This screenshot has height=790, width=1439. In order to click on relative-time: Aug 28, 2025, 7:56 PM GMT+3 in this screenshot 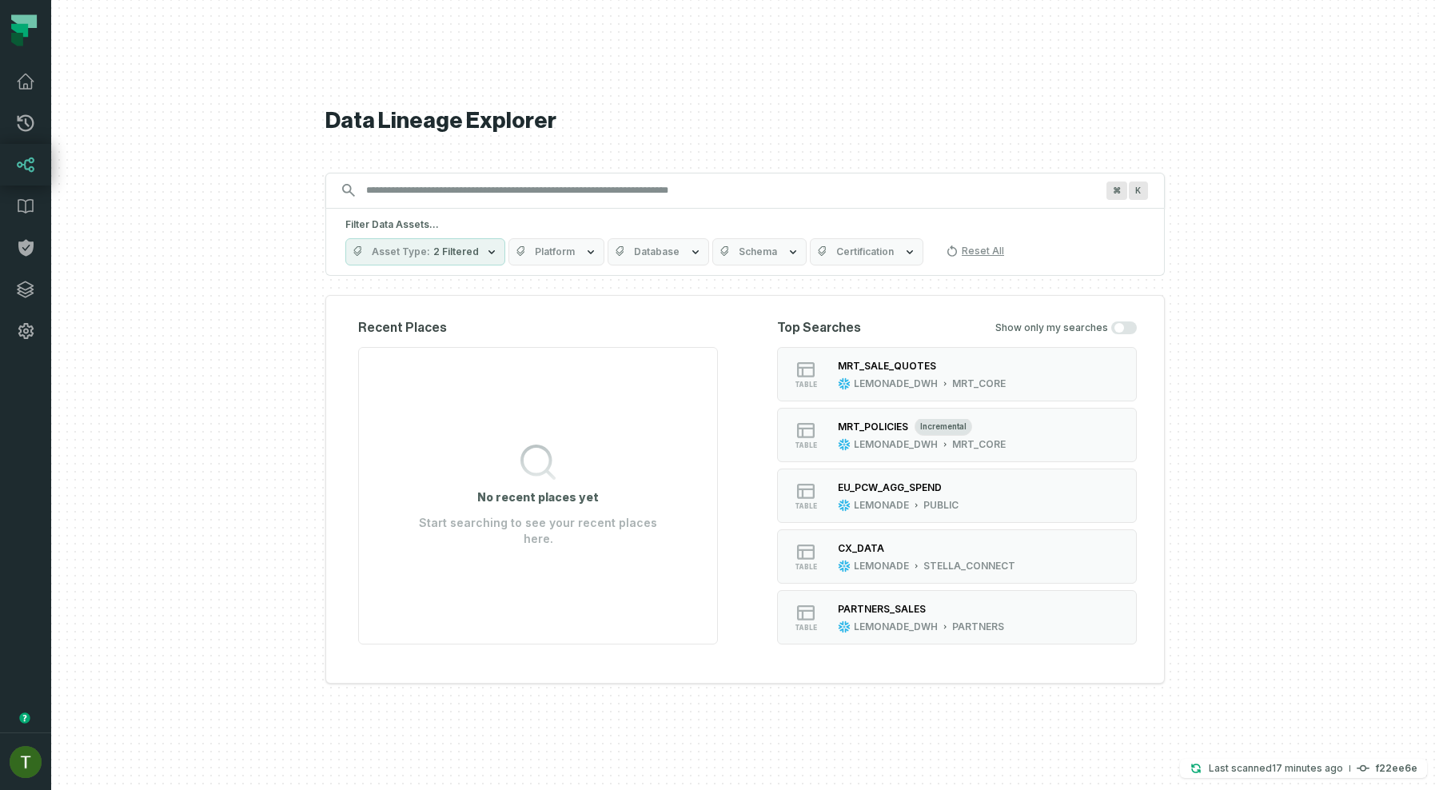, I will do `click(1307, 768)`.